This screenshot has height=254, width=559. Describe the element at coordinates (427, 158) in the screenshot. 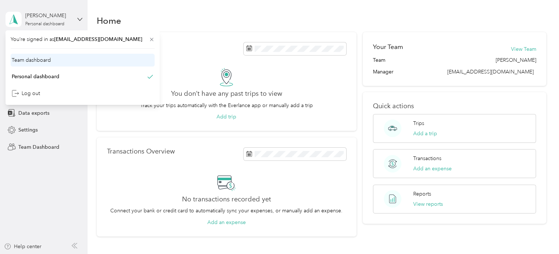

I see `p: Transactions` at that location.